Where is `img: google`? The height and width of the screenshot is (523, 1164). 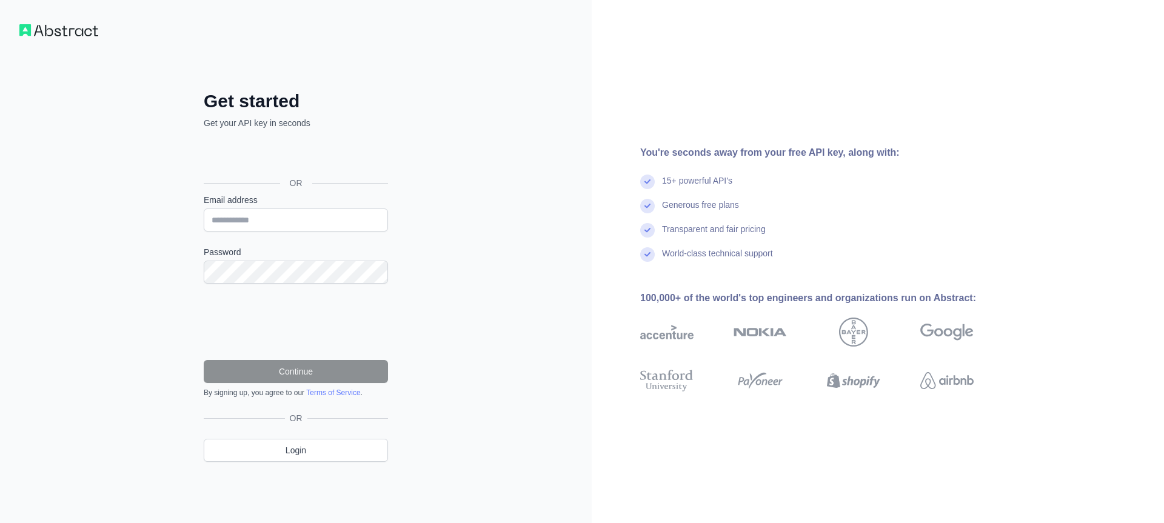 img: google is located at coordinates (947, 332).